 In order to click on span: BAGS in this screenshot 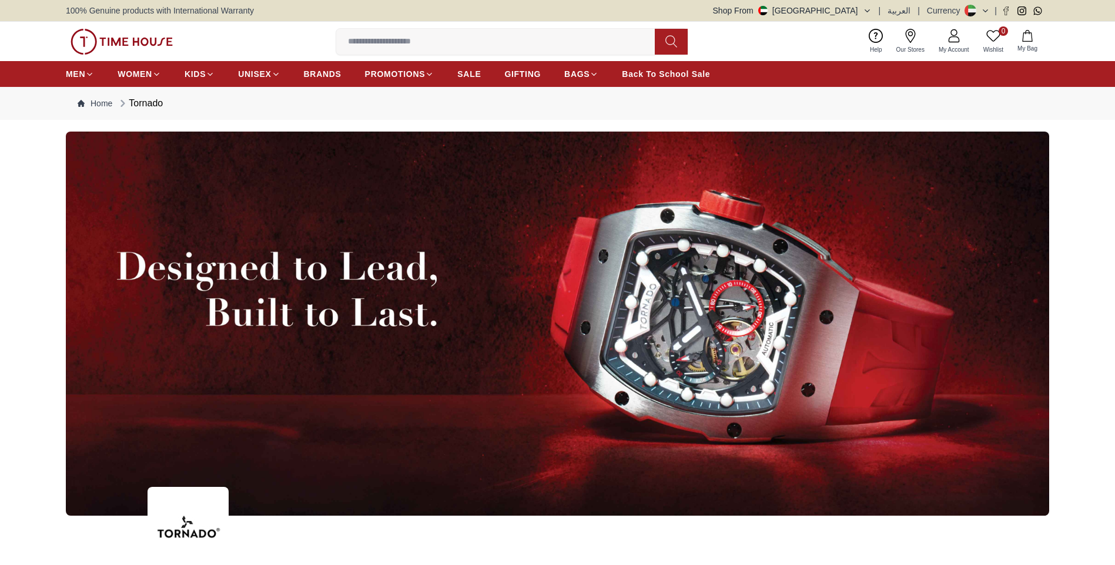, I will do `click(576, 74)`.